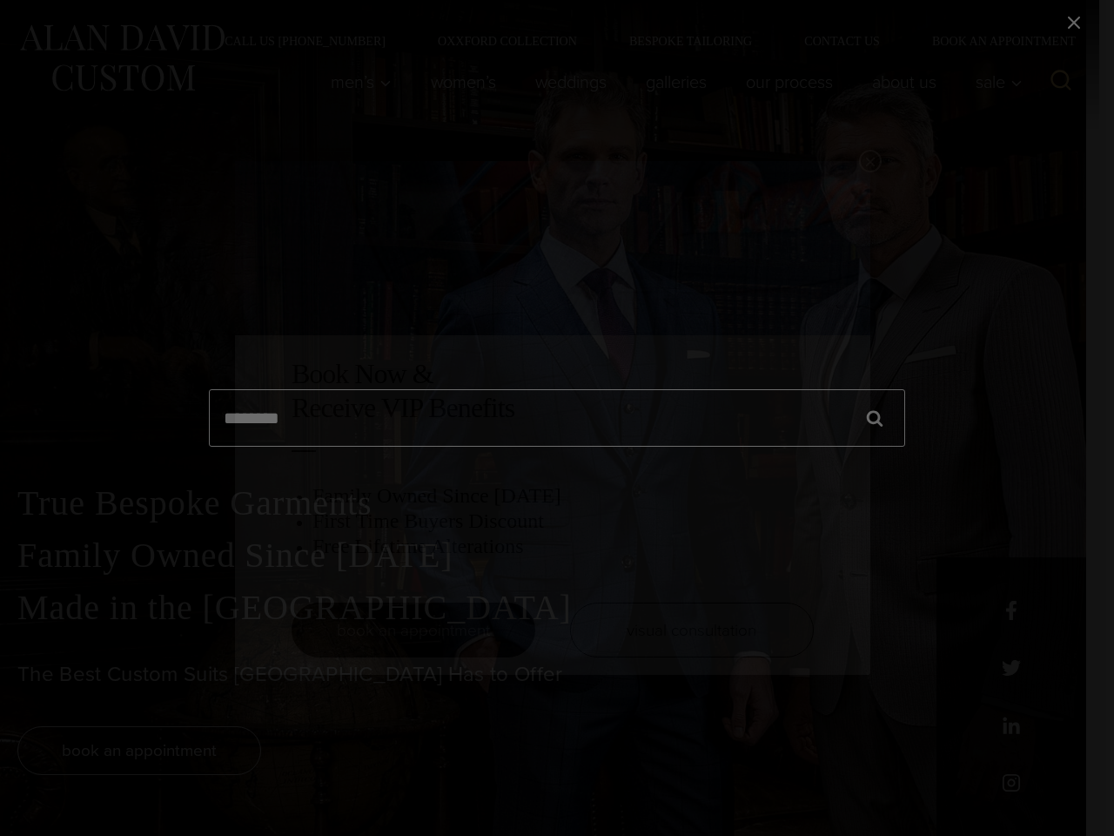  I want to click on h3: First Time Buyers Discount, so click(563, 520).